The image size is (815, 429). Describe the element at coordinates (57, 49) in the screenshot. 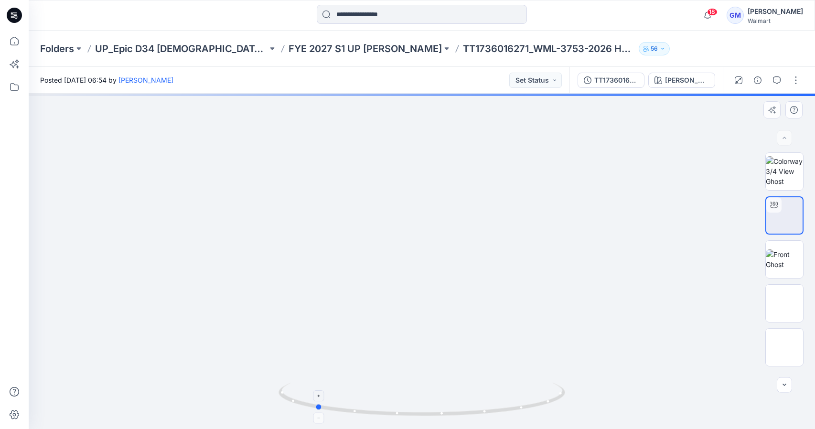

I see `a: Folders` at that location.